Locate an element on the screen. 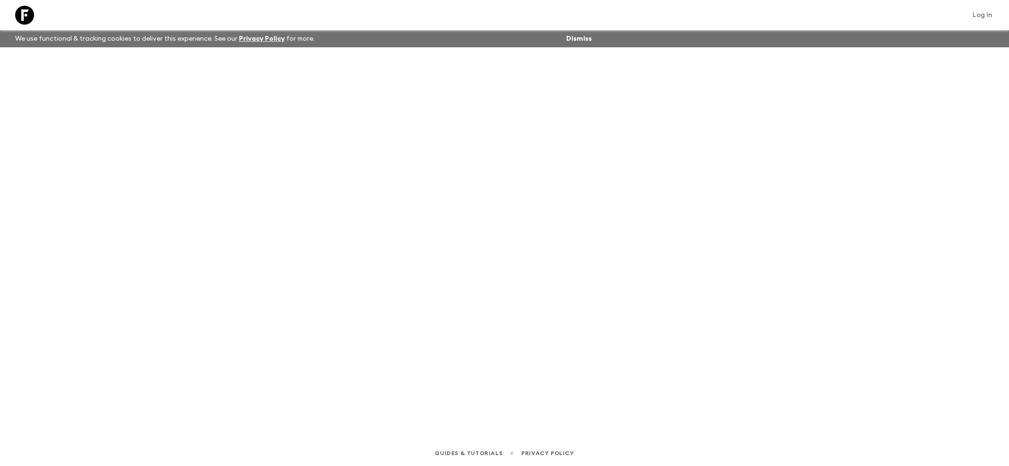 The width and height of the screenshot is (1009, 466). p: We use functional & tracking cookies to deliver this experience. See our for more. is located at coordinates (165, 39).